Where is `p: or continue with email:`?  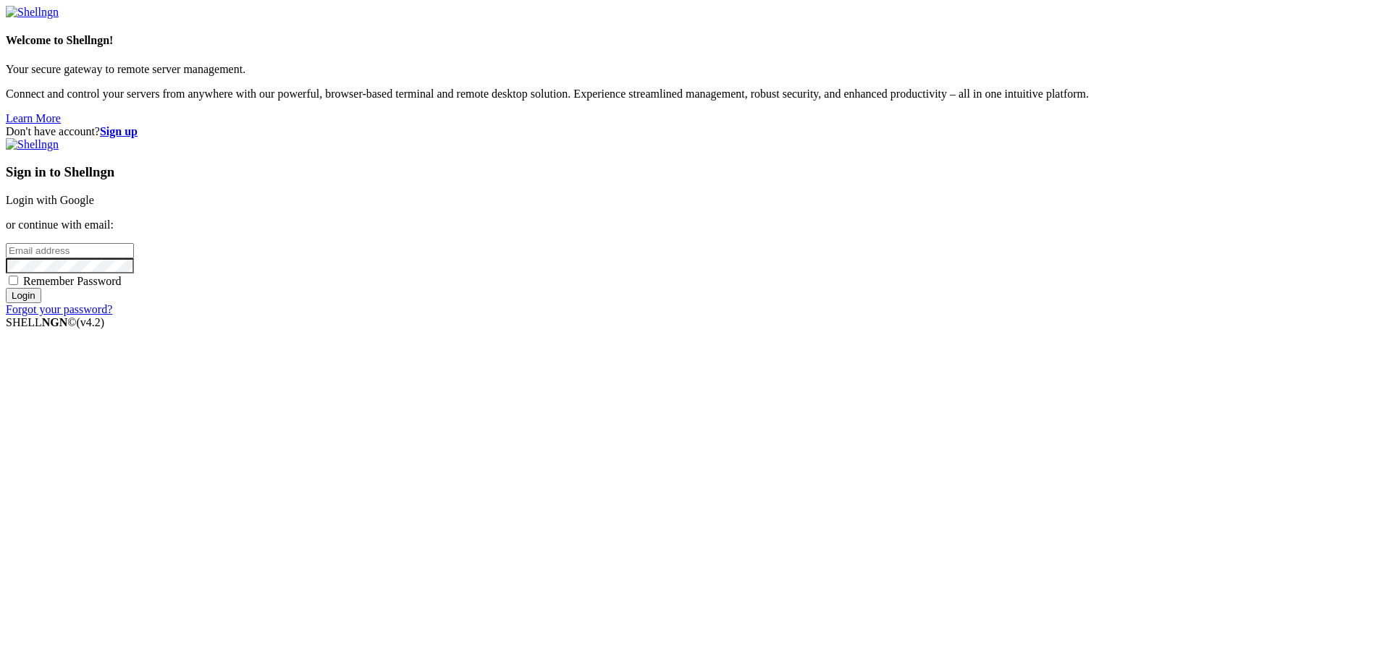 p: or continue with email: is located at coordinates (695, 225).